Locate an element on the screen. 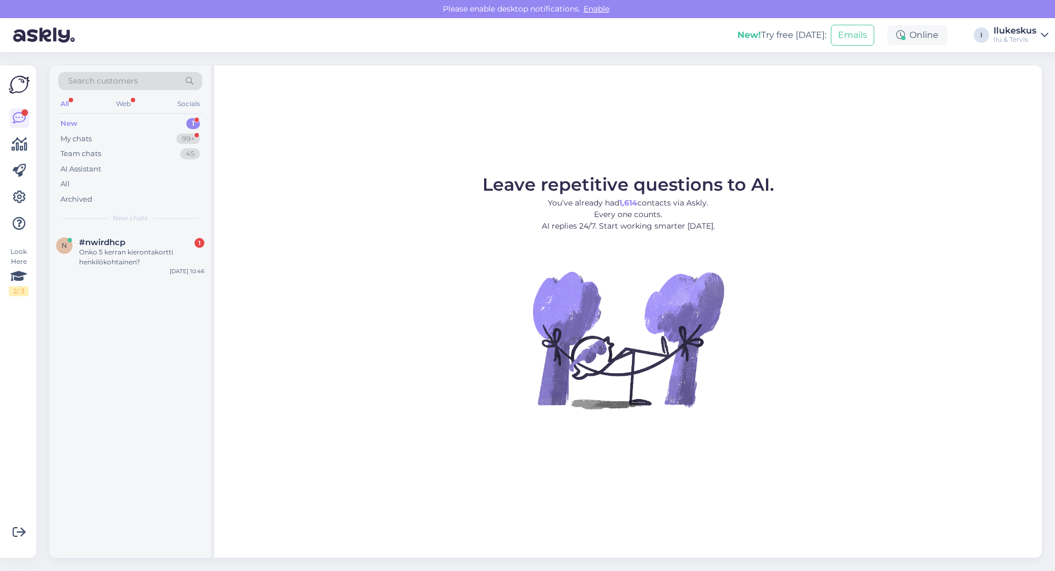  p: You’ve already had contacts via Askly. Every one counts. AI replies 24/7. Start working smarter [... is located at coordinates (628, 214).